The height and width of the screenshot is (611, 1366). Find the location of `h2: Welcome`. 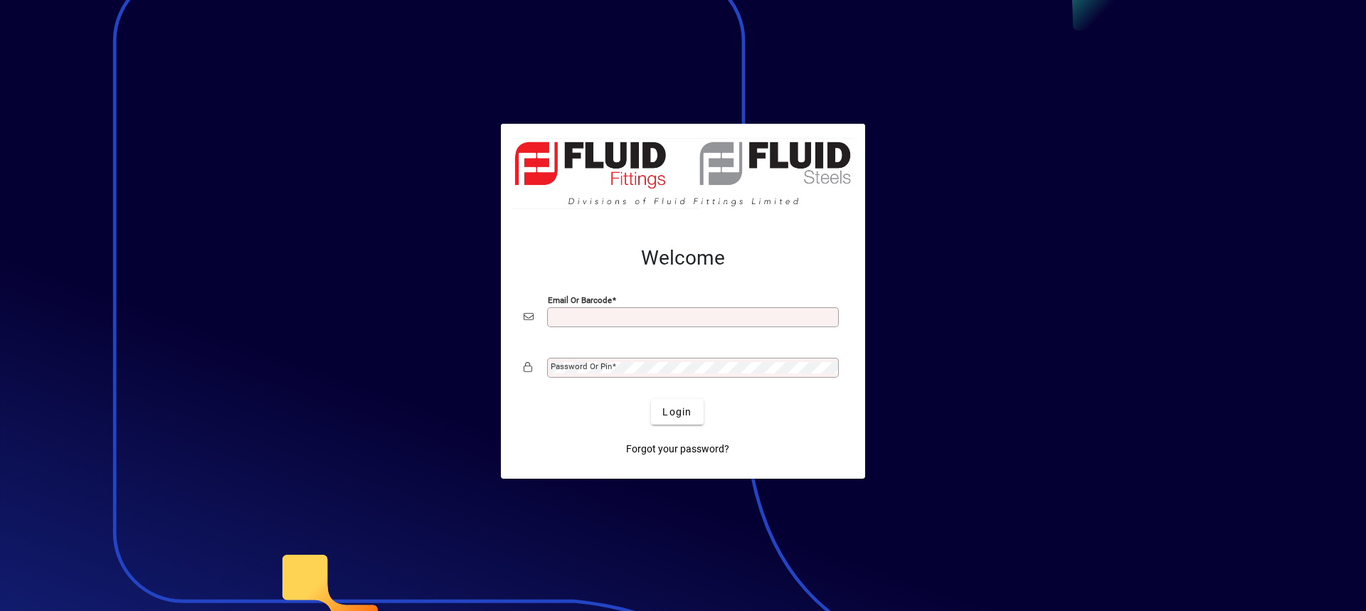

h2: Welcome is located at coordinates (683, 258).